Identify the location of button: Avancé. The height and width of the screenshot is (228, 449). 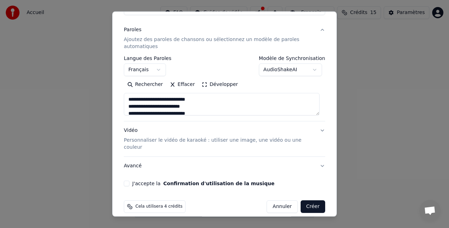
(225, 166).